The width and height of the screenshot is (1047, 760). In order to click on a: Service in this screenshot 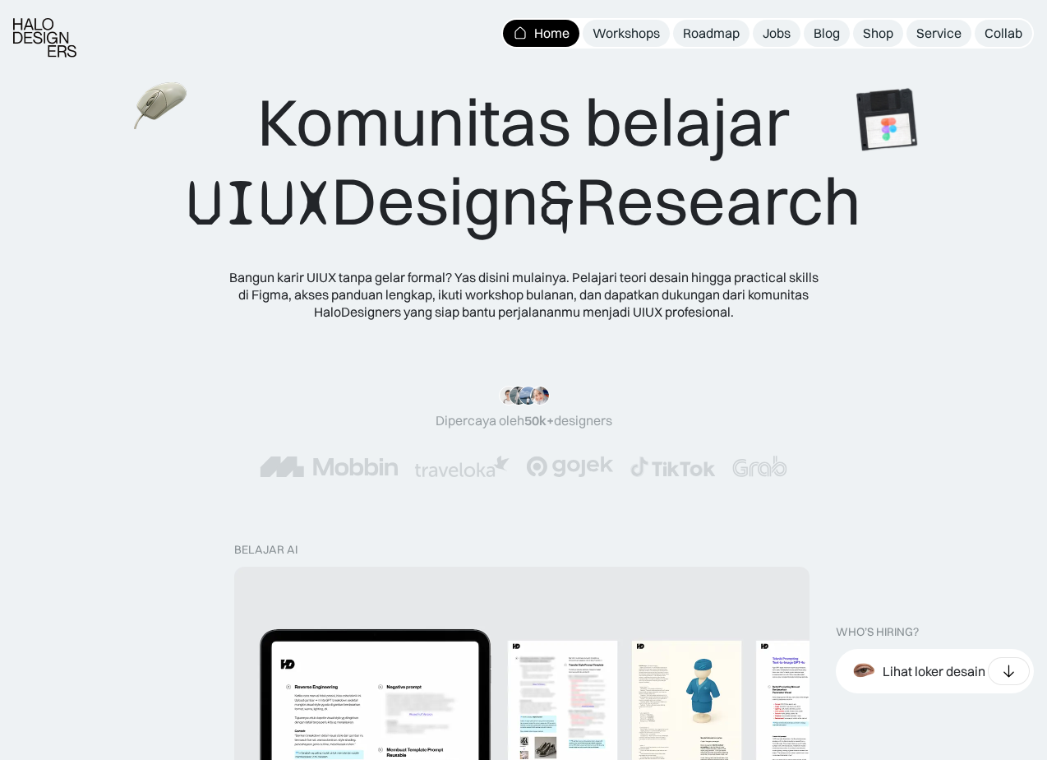, I will do `click(939, 33)`.